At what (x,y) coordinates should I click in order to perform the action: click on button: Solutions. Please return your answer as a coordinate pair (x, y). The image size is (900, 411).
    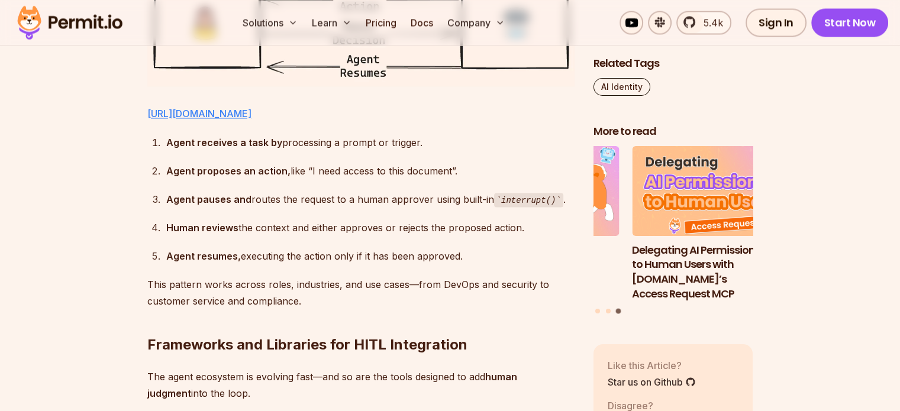
    Looking at the image, I should click on (270, 22).